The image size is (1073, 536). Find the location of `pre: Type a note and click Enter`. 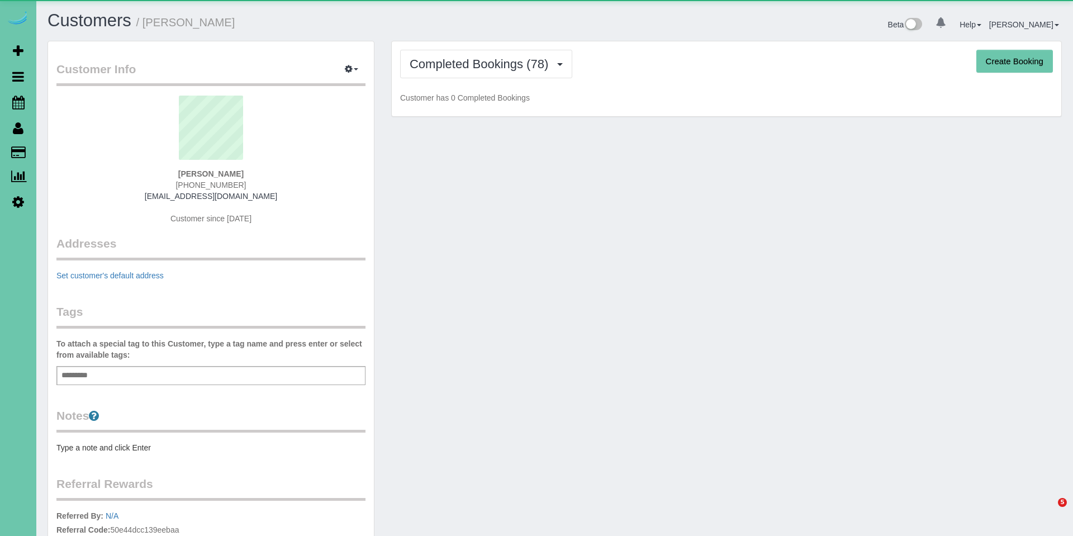

pre: Type a note and click Enter is located at coordinates (211, 448).